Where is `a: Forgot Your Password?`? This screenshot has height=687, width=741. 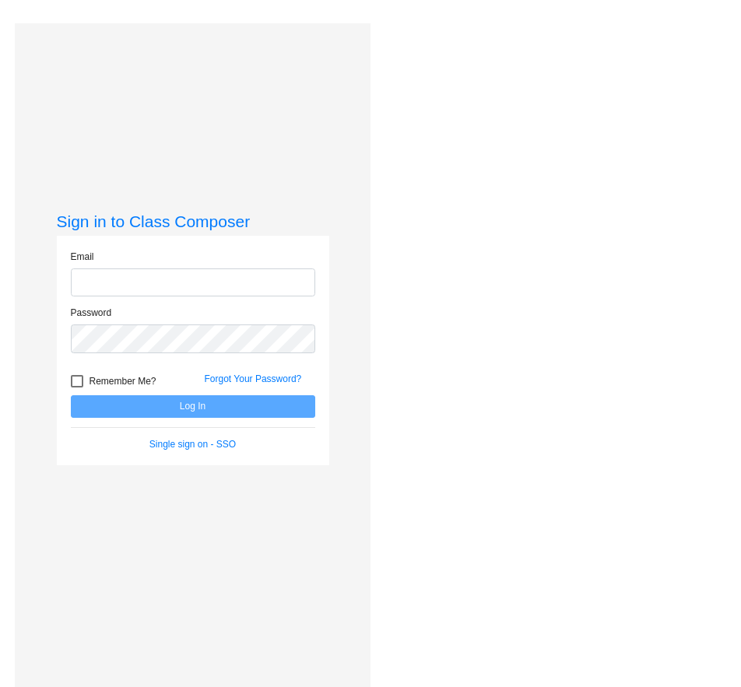 a: Forgot Your Password? is located at coordinates (253, 379).